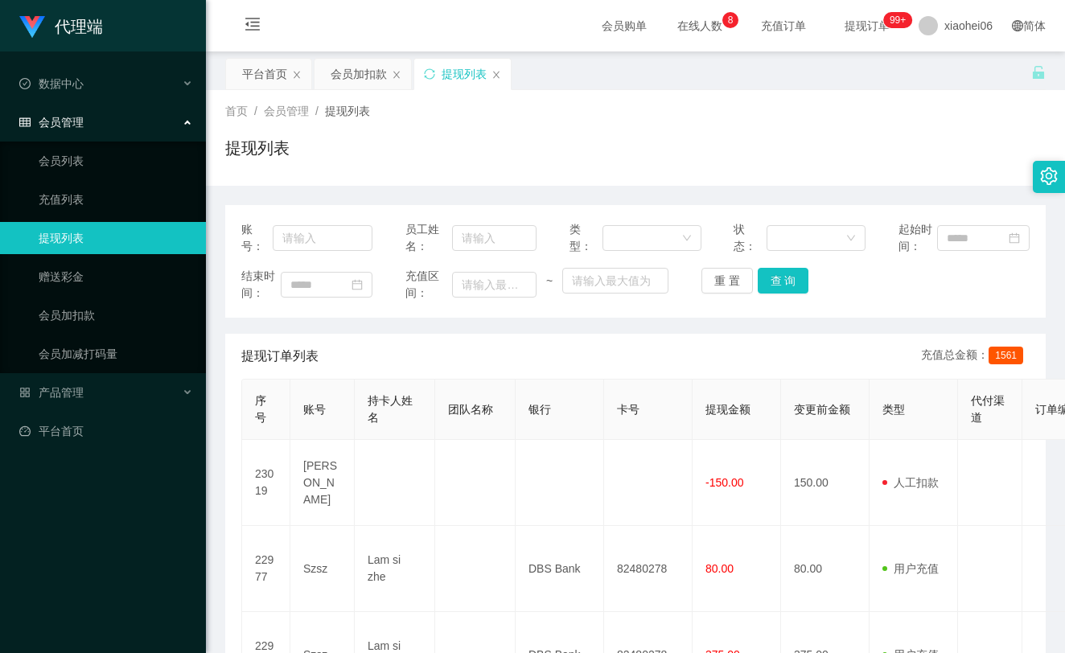 This screenshot has width=1065, height=653. Describe the element at coordinates (32, 27) in the screenshot. I see `img: logo.9652507e.png` at that location.